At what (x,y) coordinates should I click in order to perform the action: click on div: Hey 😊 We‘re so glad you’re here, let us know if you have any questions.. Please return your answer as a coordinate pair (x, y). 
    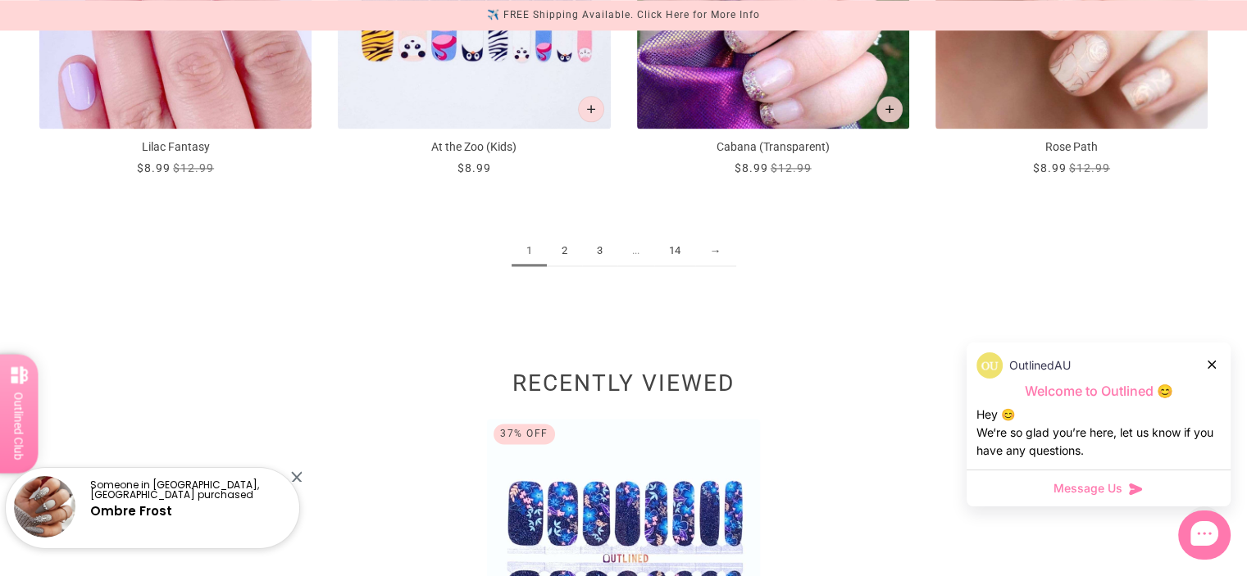
    Looking at the image, I should click on (1099, 433).